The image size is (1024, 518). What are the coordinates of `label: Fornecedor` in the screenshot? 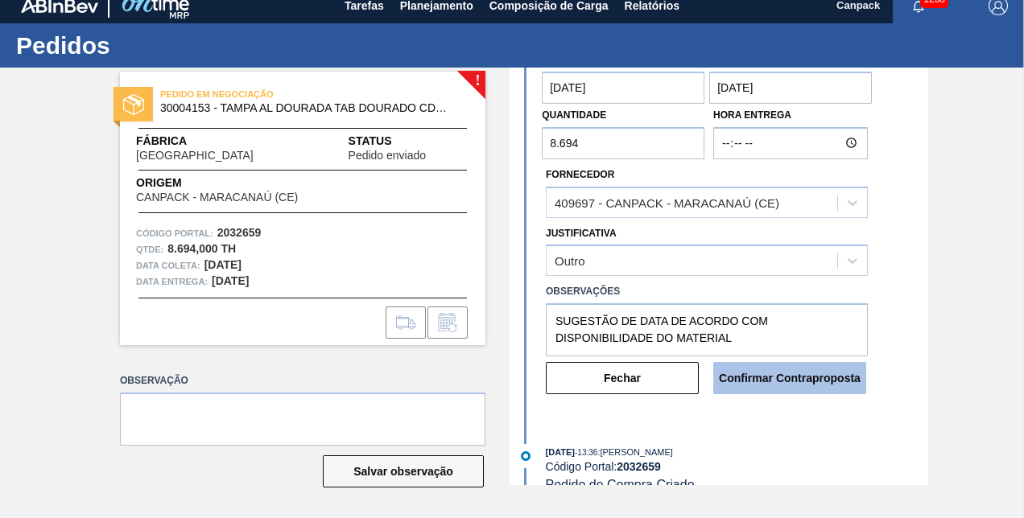 It's located at (579, 175).